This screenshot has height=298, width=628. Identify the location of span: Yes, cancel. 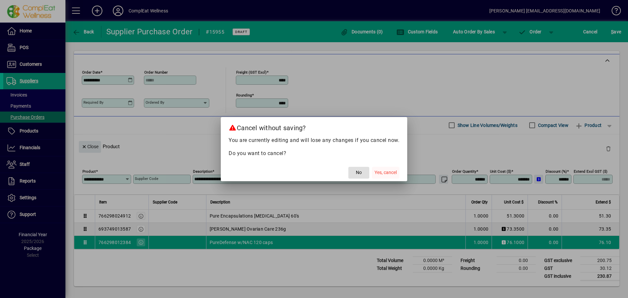
(386, 172).